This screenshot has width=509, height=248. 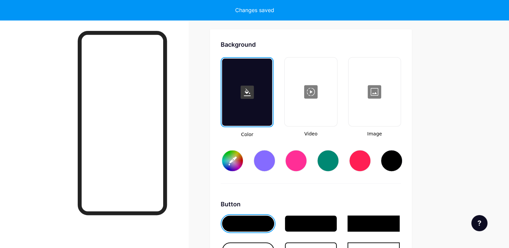 I want to click on span: Video, so click(x=311, y=134).